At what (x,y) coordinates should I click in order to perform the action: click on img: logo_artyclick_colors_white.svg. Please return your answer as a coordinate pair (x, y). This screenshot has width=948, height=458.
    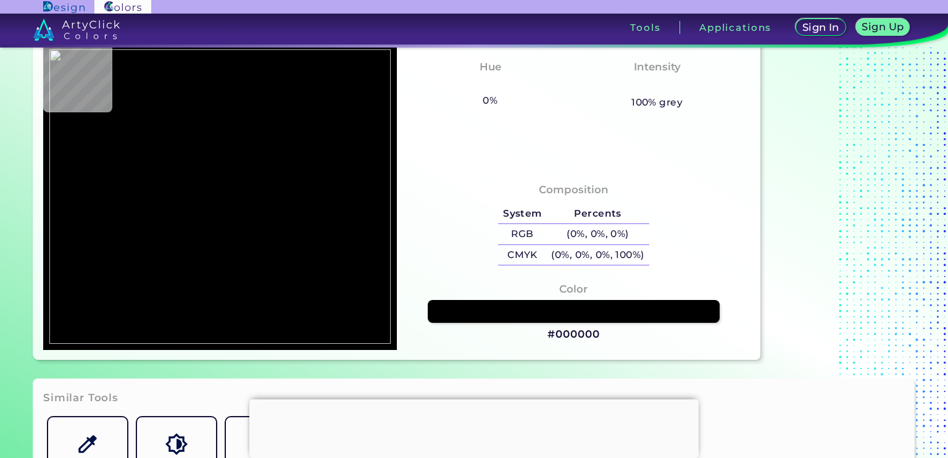
    Looking at the image, I should click on (77, 30).